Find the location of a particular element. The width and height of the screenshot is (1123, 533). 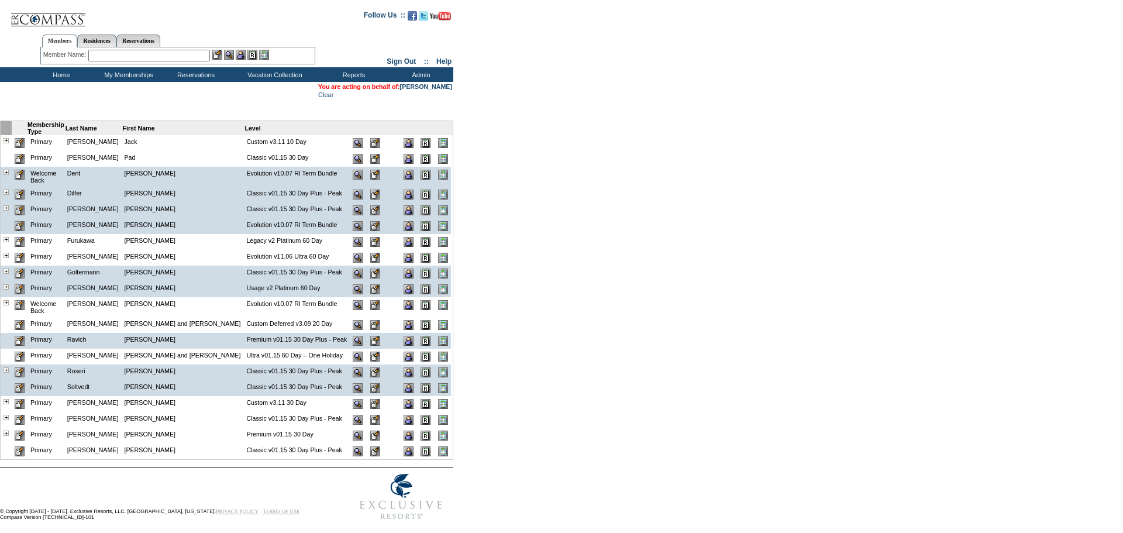

td: Follow Us :: is located at coordinates (384, 17).